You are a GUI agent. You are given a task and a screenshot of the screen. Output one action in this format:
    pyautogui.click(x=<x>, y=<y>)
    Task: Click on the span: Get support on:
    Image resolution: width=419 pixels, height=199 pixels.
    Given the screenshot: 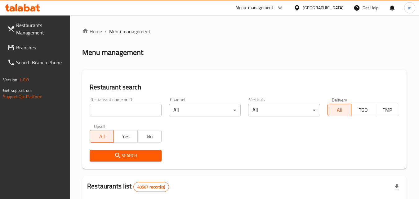 What is the action you would take?
    pyautogui.click(x=17, y=90)
    